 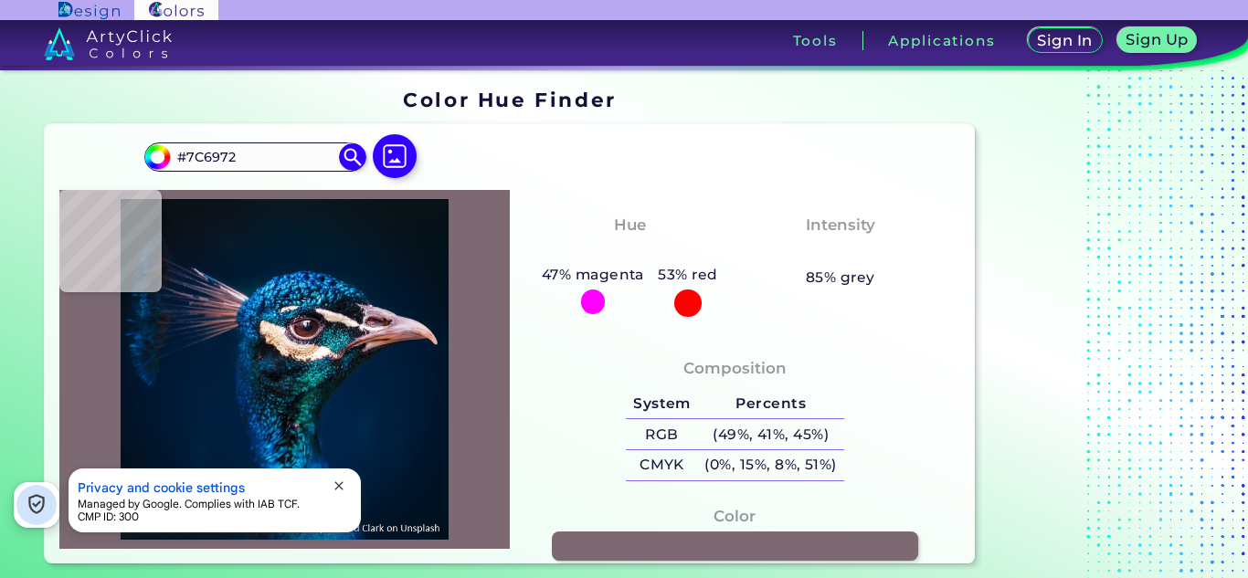 I want to click on h5: CMYK, so click(x=661, y=465).